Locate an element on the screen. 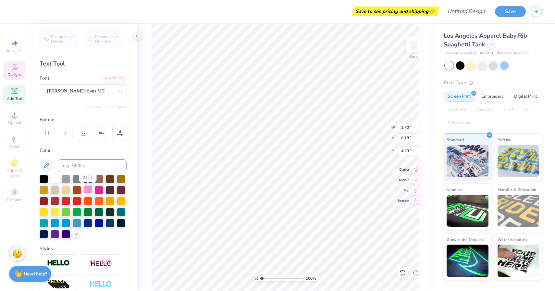  span: Add Text is located at coordinates (15, 99).